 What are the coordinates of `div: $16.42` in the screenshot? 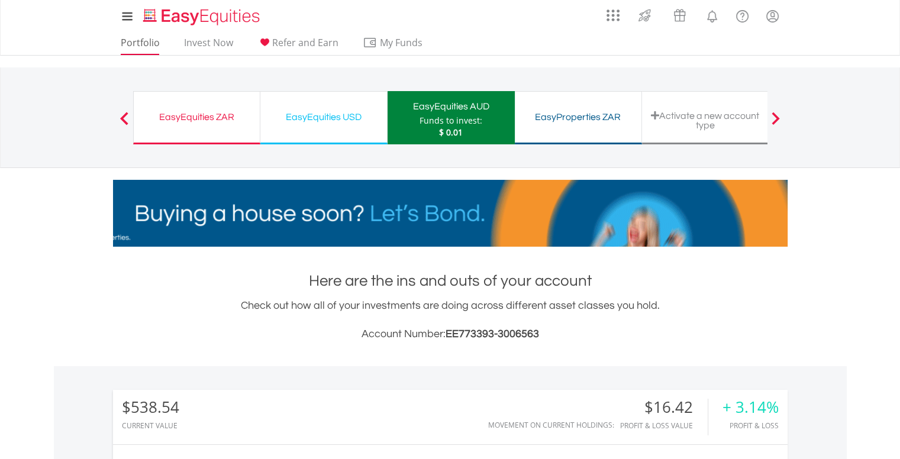 It's located at (664, 407).